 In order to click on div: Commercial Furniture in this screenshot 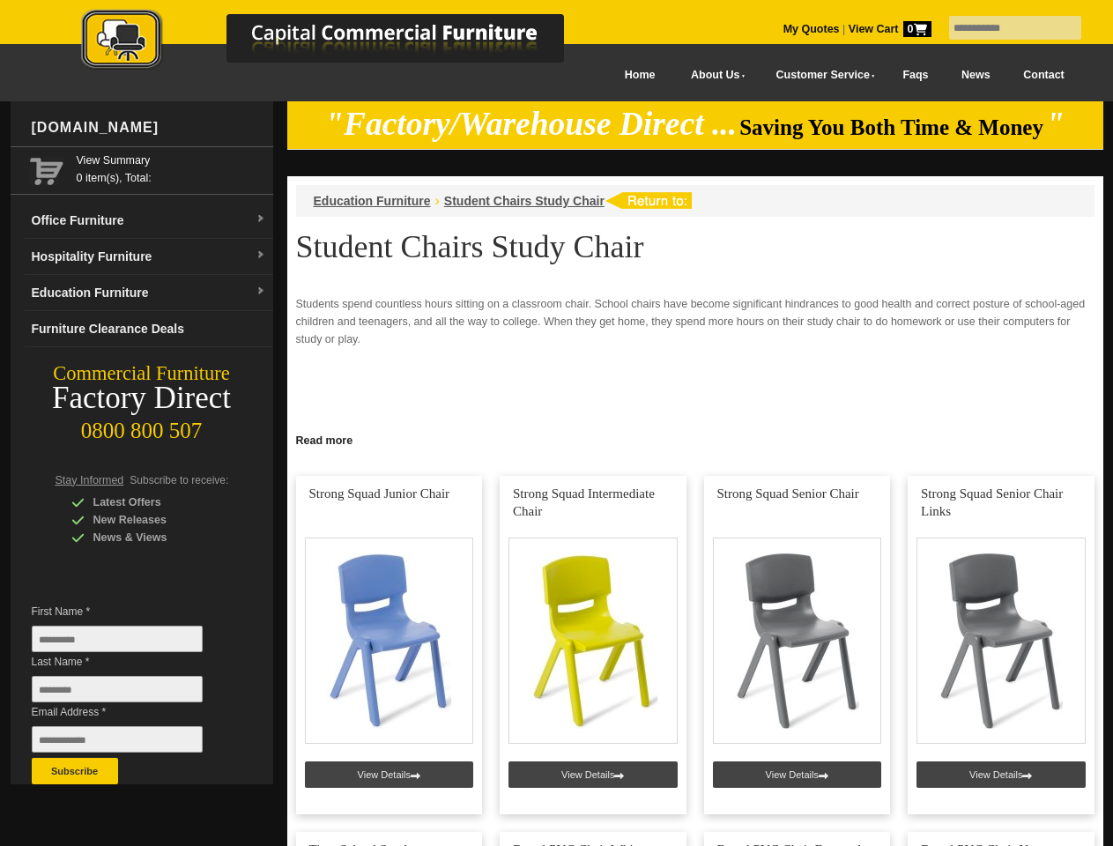, I will do `click(142, 374)`.